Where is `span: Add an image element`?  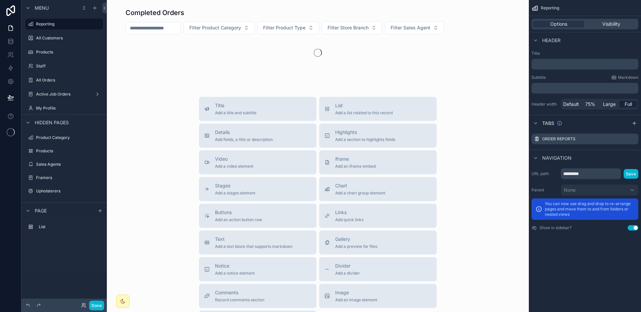
span: Add an image element is located at coordinates (356, 300).